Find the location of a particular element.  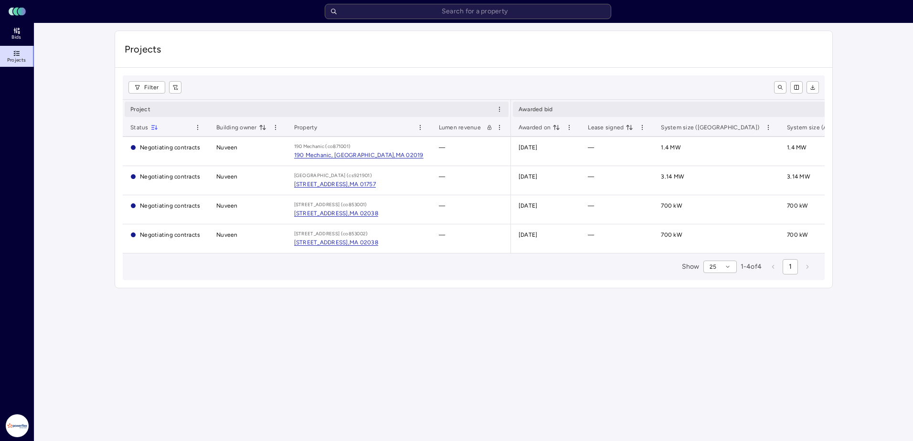

button: Filter is located at coordinates (147, 87).